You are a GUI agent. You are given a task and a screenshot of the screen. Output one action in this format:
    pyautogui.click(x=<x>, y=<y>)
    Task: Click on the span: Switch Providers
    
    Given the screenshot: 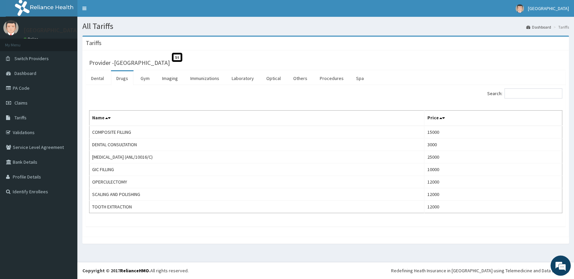 What is the action you would take?
    pyautogui.click(x=32, y=59)
    